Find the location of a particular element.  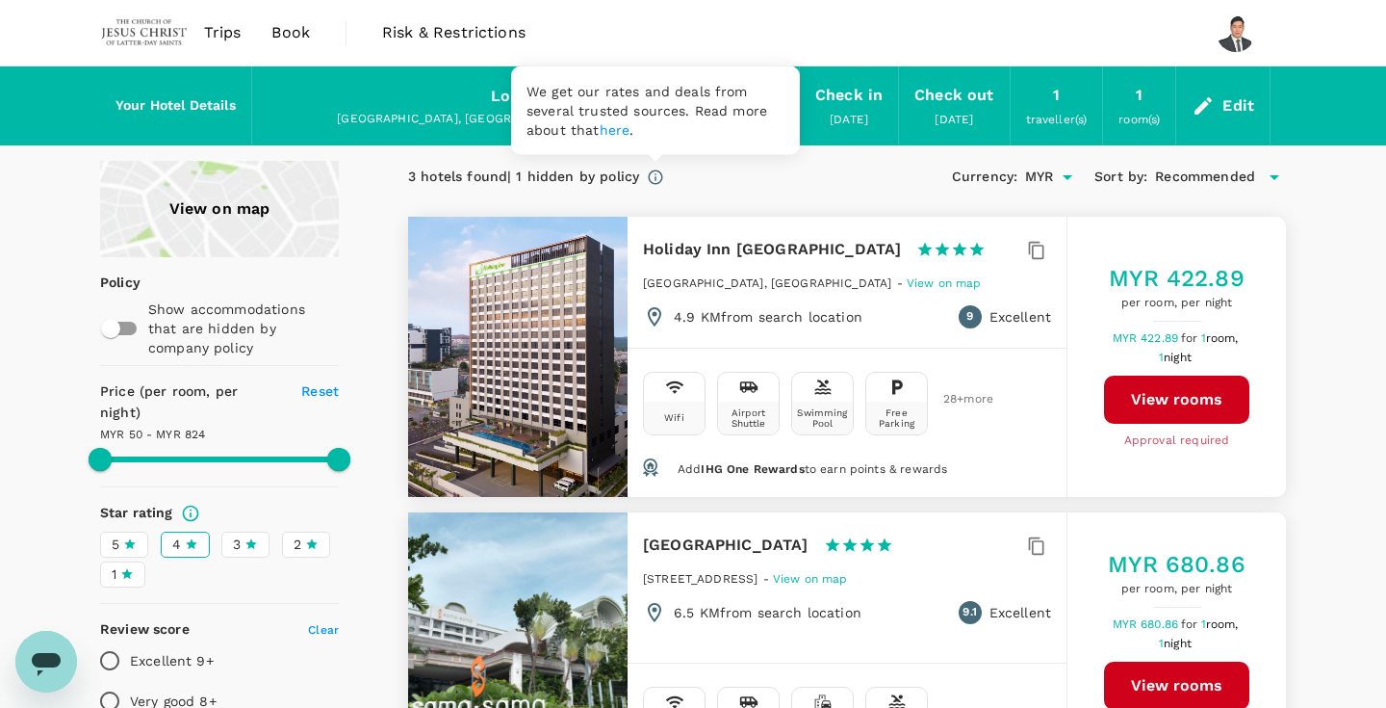

h6: Review score is located at coordinates (144, 630).